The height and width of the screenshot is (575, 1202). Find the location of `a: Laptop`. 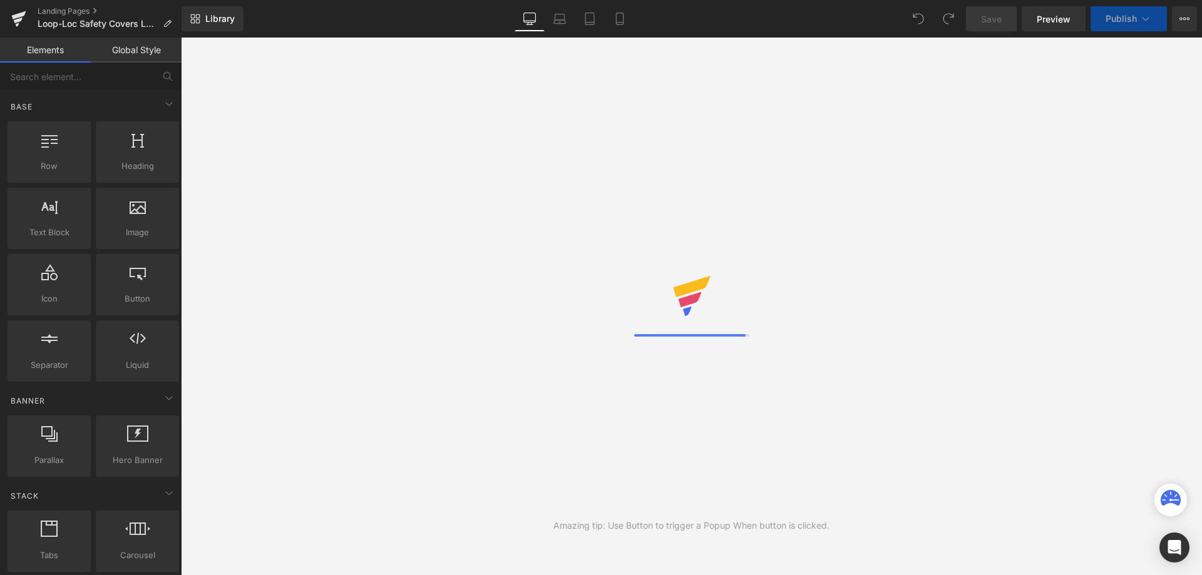

a: Laptop is located at coordinates (560, 19).